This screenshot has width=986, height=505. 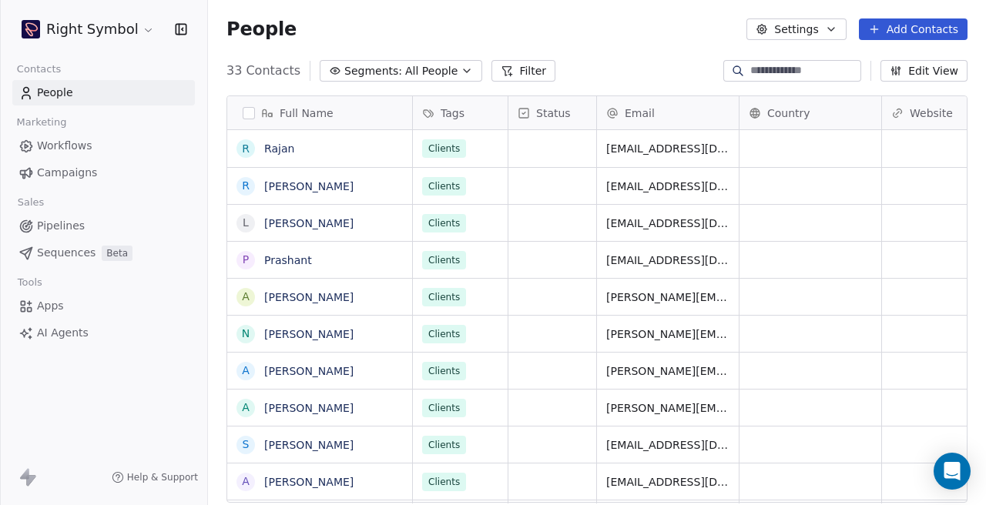 I want to click on a: AI Agents, so click(x=103, y=333).